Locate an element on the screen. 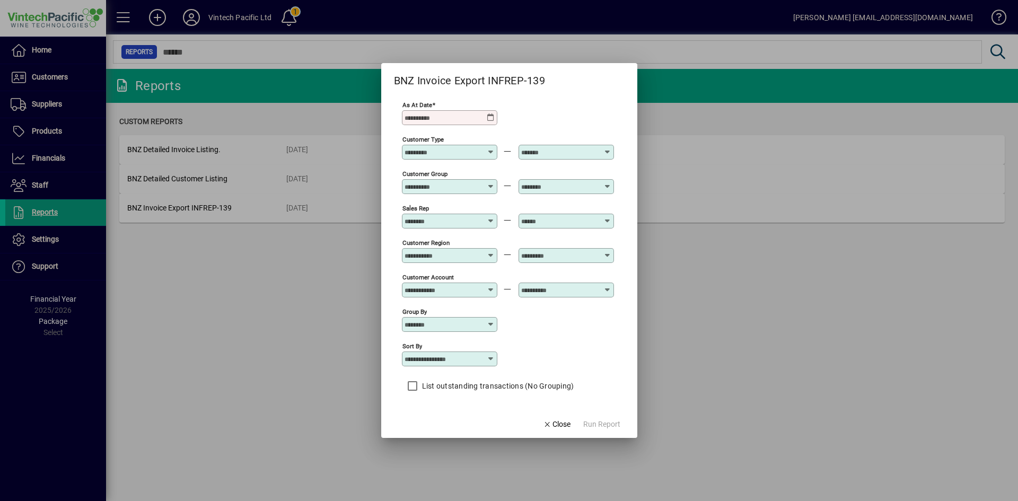  h2: BNZ Invoice Export INFREP-139 is located at coordinates (469, 76).